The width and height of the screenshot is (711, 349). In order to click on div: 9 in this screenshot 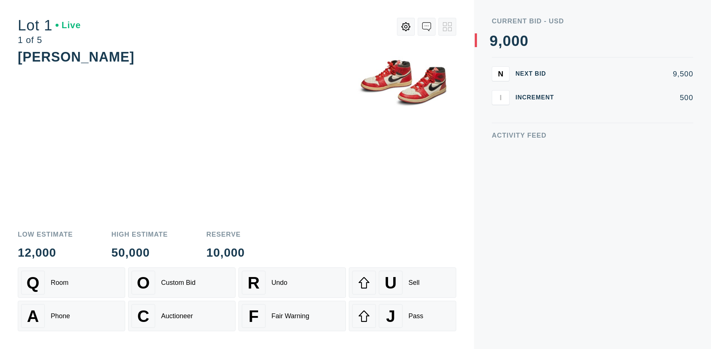, I will do `click(494, 41)`.